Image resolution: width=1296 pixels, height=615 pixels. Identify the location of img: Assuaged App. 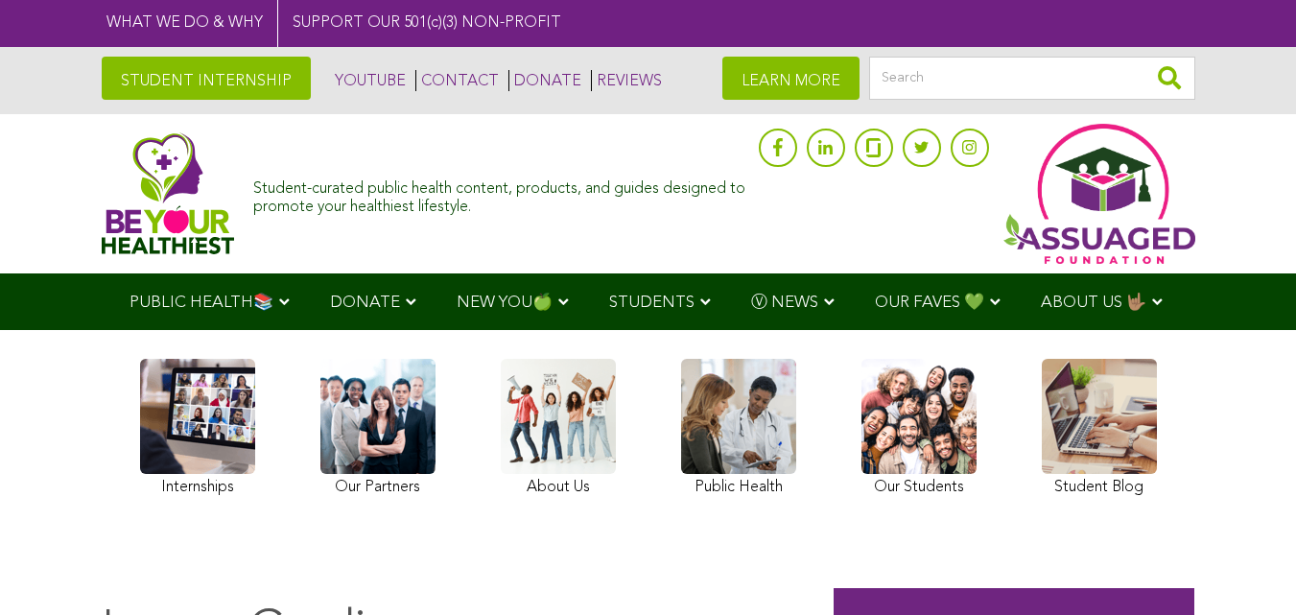
(1100, 194).